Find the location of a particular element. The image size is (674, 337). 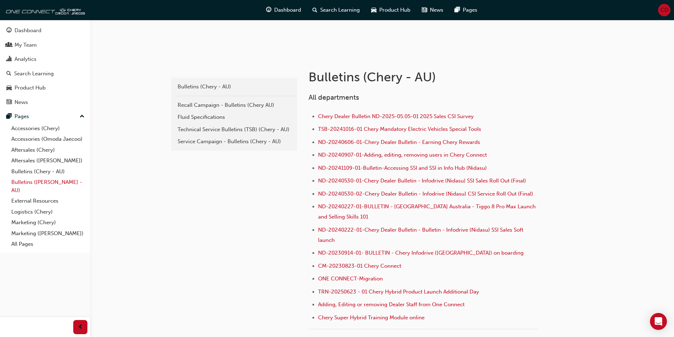

div: Fluid Specifications is located at coordinates (234, 117).